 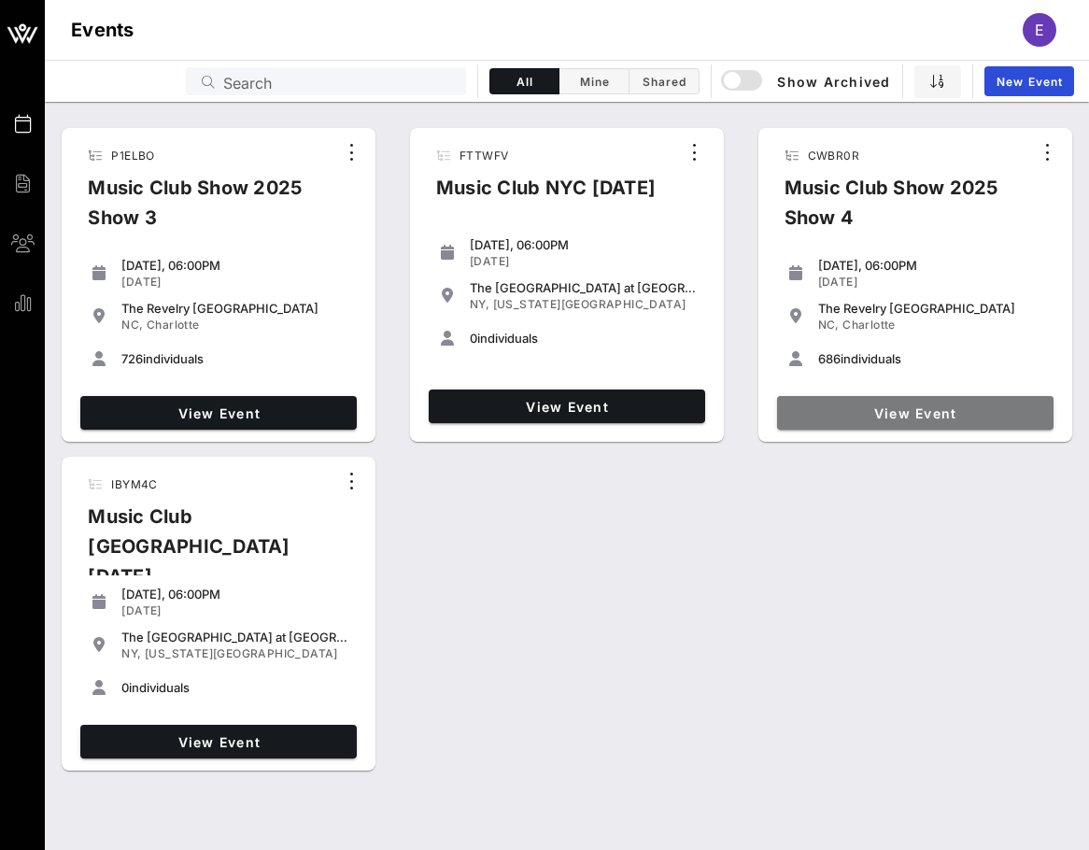 I want to click on span: P1ELBO, so click(x=133, y=155).